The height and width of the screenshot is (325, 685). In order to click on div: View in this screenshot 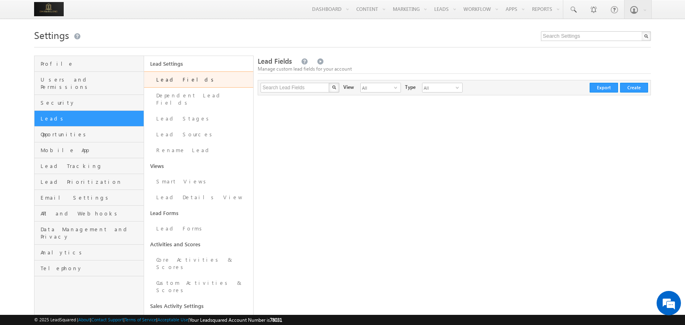, I will do `click(348, 87)`.